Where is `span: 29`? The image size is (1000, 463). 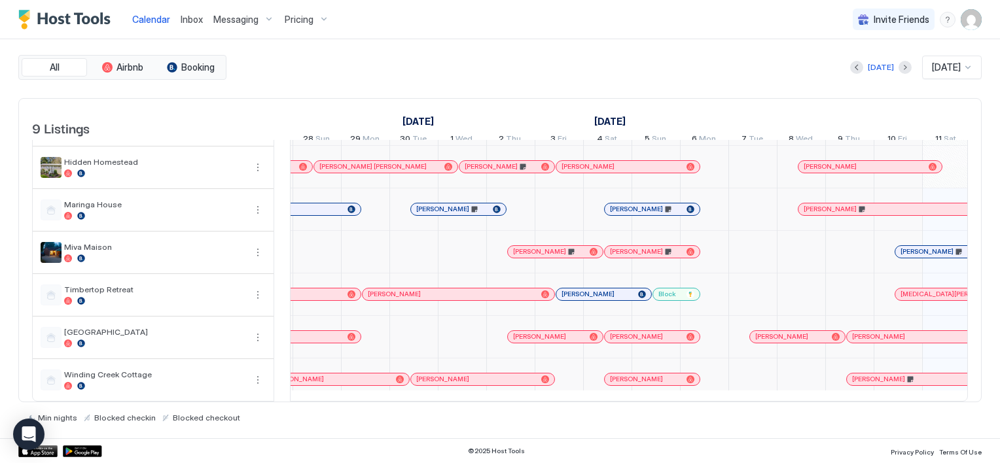
span: 29 is located at coordinates (355, 140).